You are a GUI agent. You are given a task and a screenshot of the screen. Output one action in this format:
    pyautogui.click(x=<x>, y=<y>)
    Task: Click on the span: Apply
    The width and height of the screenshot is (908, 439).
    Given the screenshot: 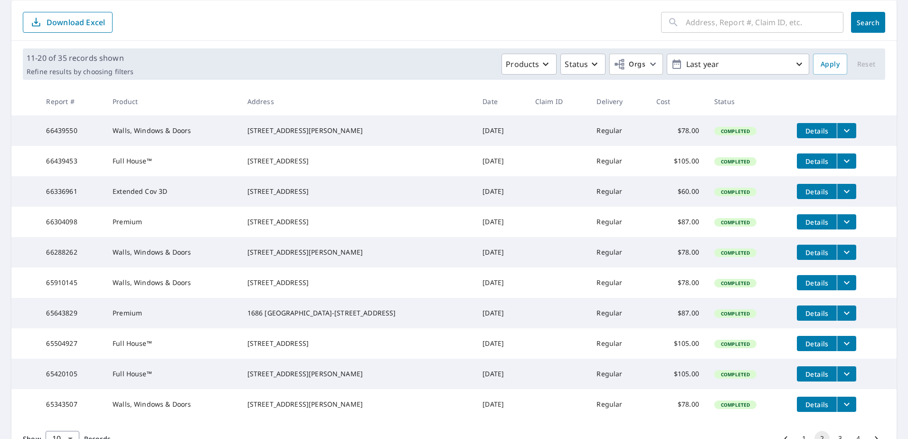 What is the action you would take?
    pyautogui.click(x=830, y=64)
    